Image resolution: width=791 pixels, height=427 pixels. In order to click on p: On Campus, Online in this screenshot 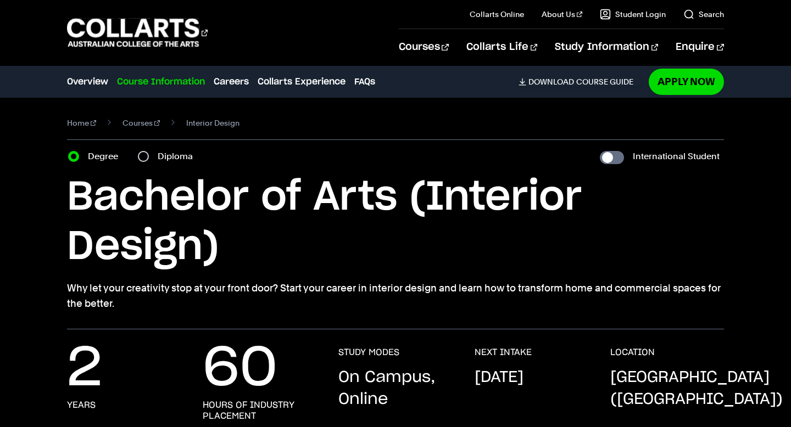, I will do `click(395, 389)`.